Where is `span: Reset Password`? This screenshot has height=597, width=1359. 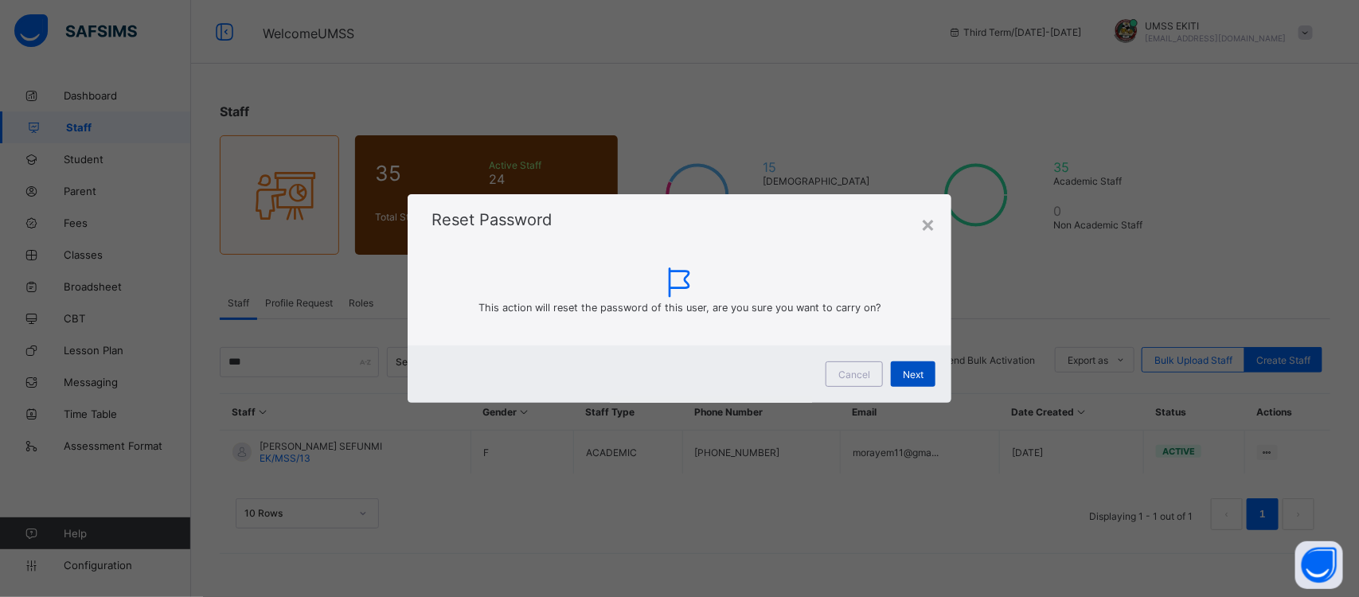 span: Reset Password is located at coordinates (491, 220).